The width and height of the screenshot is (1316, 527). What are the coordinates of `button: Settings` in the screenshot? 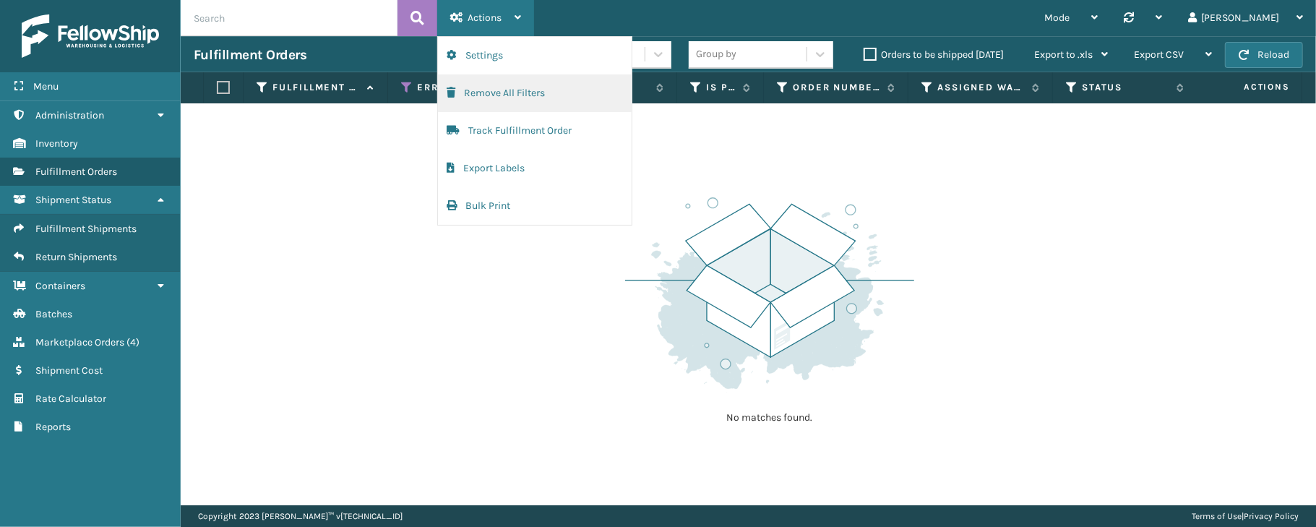 It's located at (535, 56).